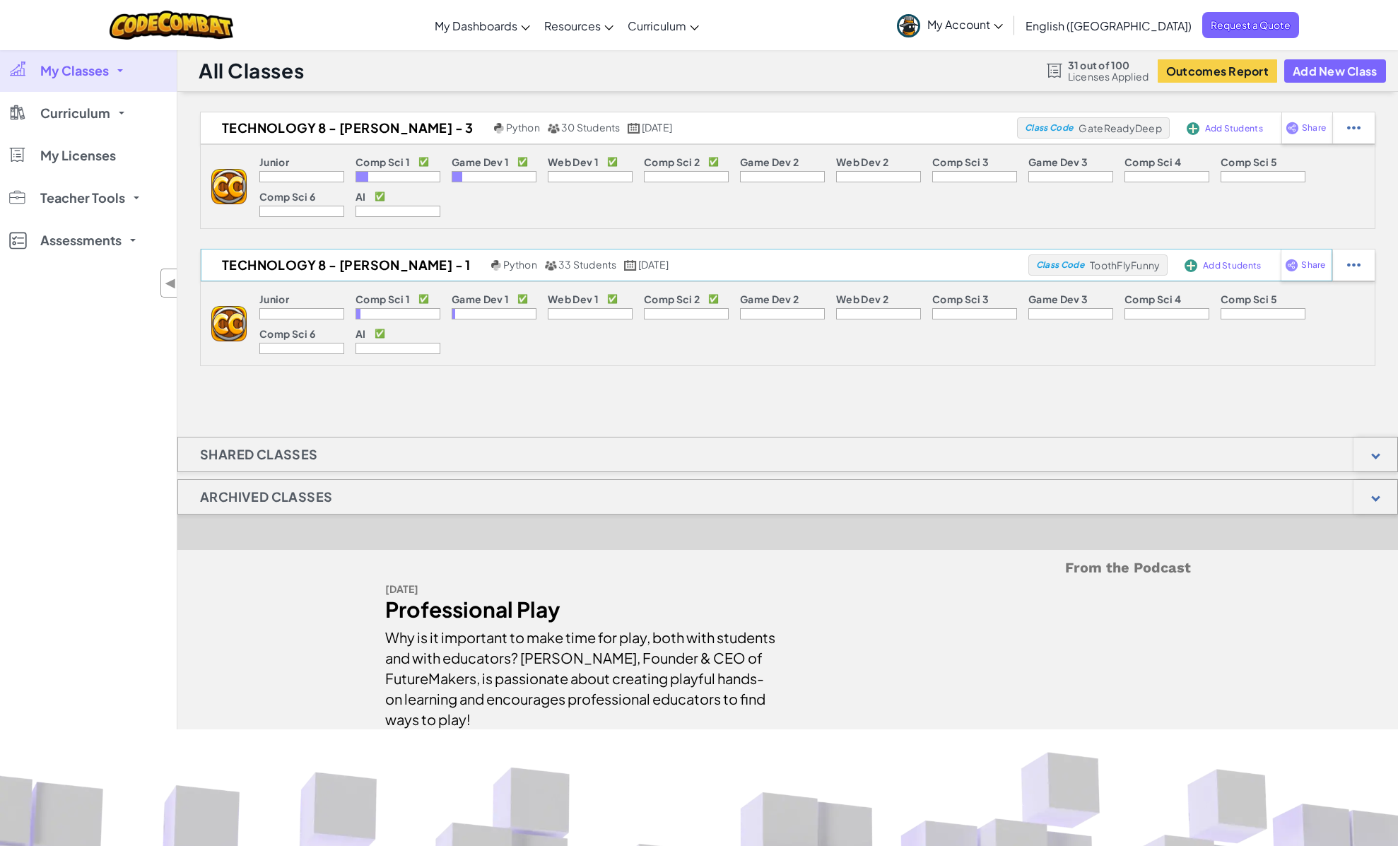 This screenshot has height=846, width=1398. I want to click on a: Resources, so click(579, 25).